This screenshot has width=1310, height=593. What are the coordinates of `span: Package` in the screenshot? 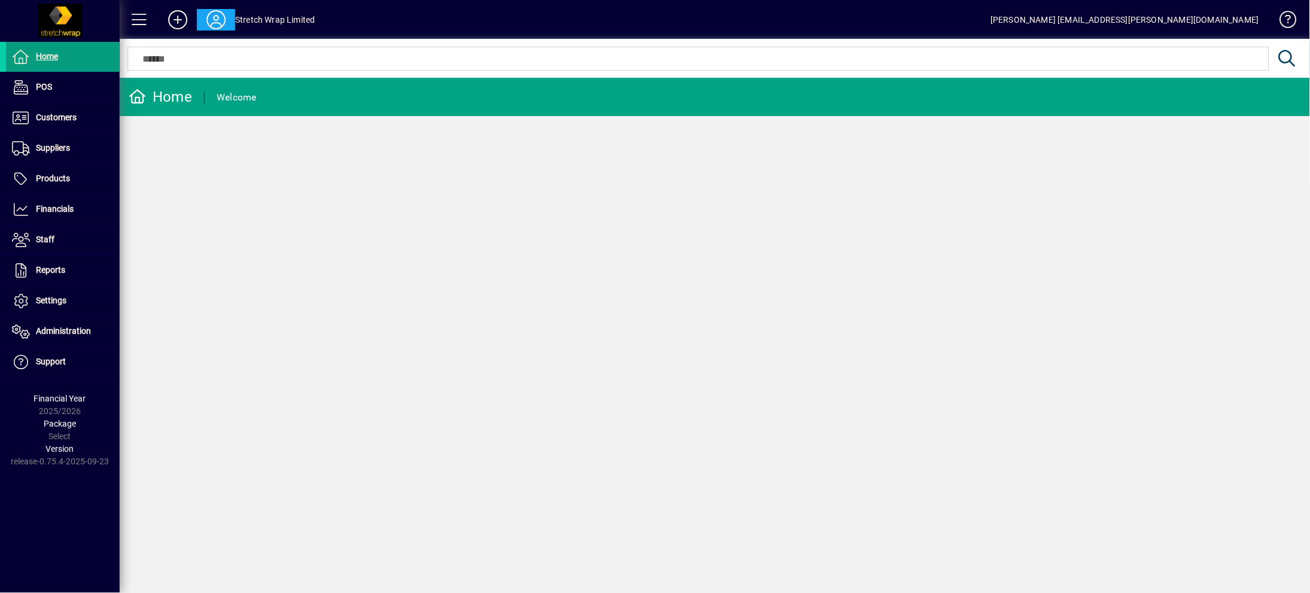 It's located at (60, 424).